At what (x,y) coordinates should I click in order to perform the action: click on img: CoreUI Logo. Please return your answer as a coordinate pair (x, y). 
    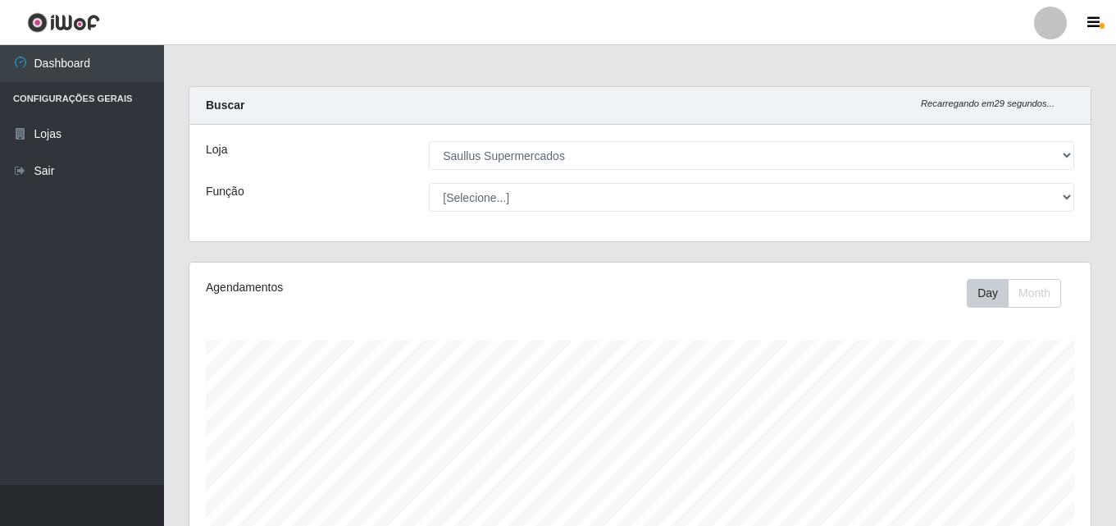
    Looking at the image, I should click on (63, 22).